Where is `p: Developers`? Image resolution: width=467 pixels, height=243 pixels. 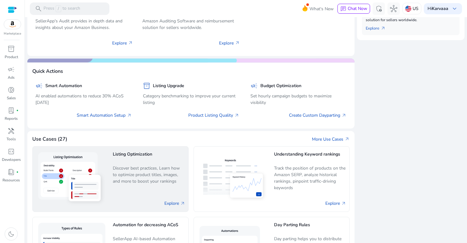
p: Developers is located at coordinates (11, 160).